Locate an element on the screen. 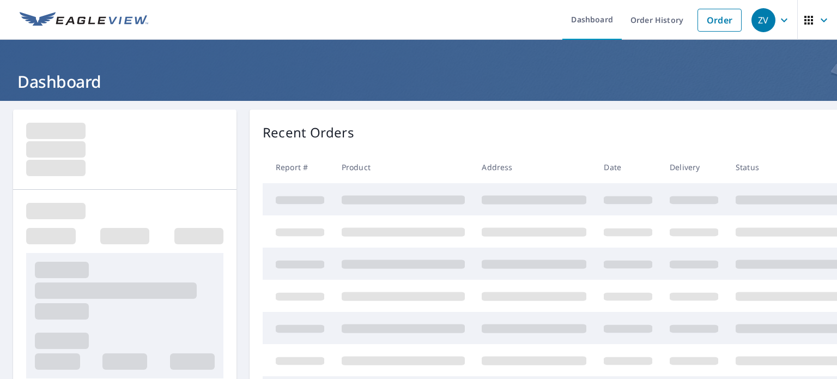  th: Address is located at coordinates (534, 167).